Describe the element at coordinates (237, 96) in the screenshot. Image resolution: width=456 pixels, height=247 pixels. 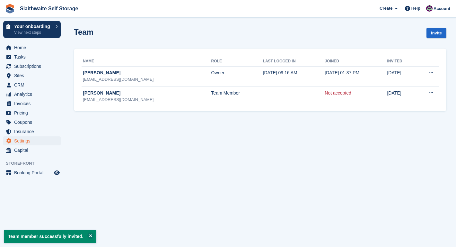
I see `td: Team Member` at that location.